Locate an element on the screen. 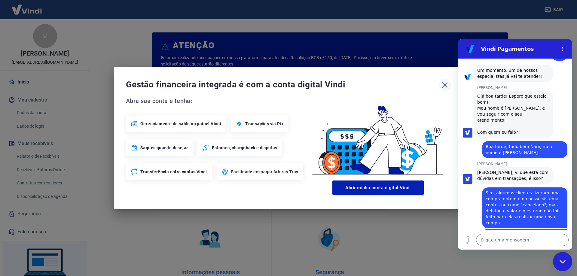 This screenshot has width=577, height=276. span: Sim, algumas clientes fizeram uma compra ontem e no nosso sistema contestou como "cancelado", mas... is located at coordinates (65, 169).